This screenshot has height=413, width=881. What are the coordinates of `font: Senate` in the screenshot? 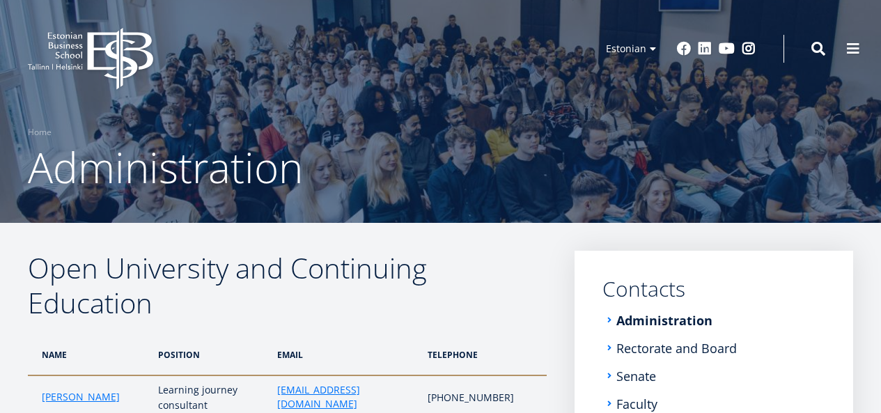 It's located at (636, 376).